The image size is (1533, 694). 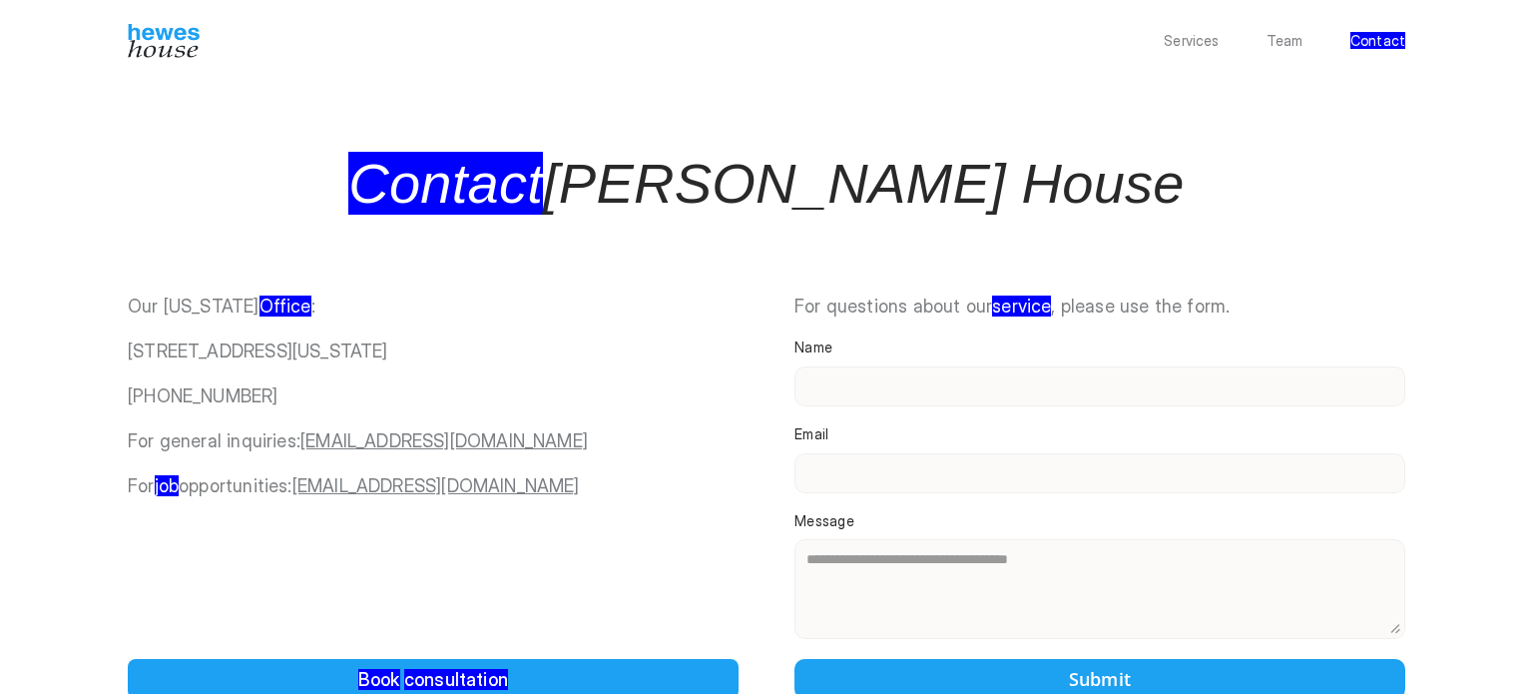 I want to click on textarea: Message, so click(x=1100, y=589).